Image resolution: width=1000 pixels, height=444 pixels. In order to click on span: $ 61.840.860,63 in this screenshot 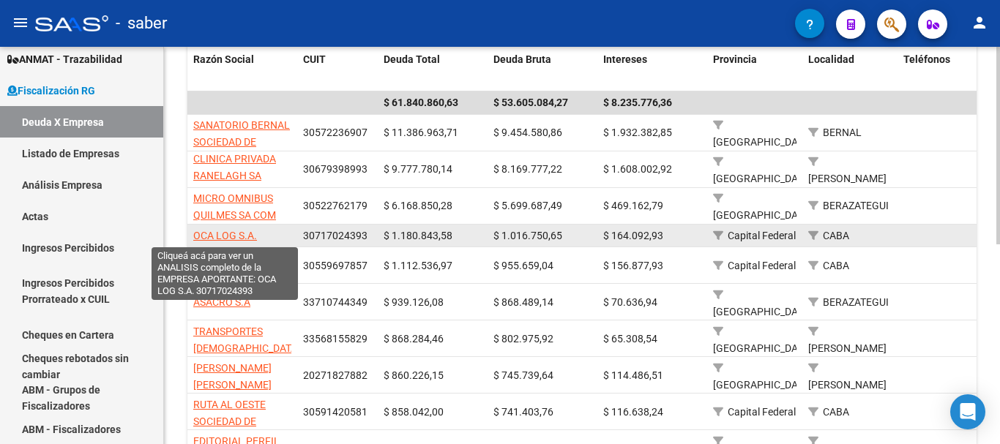, I will do `click(421, 102)`.